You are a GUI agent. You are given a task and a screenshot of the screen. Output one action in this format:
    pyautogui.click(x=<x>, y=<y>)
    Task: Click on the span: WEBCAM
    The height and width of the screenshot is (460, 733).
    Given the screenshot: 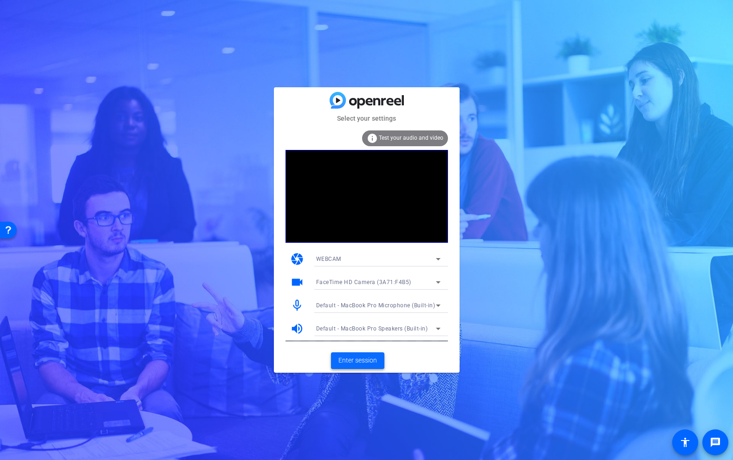 What is the action you would take?
    pyautogui.click(x=329, y=259)
    